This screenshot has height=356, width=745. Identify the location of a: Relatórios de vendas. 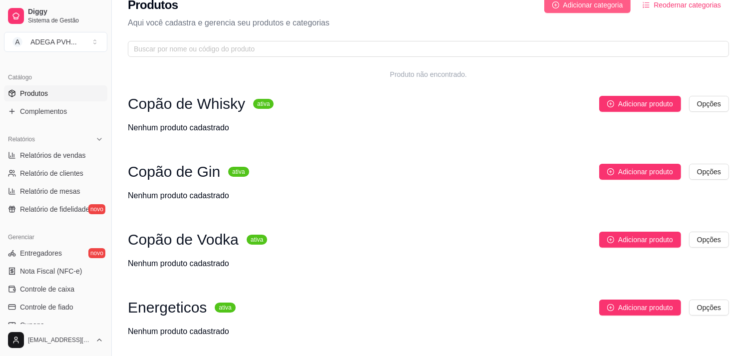
(55, 155).